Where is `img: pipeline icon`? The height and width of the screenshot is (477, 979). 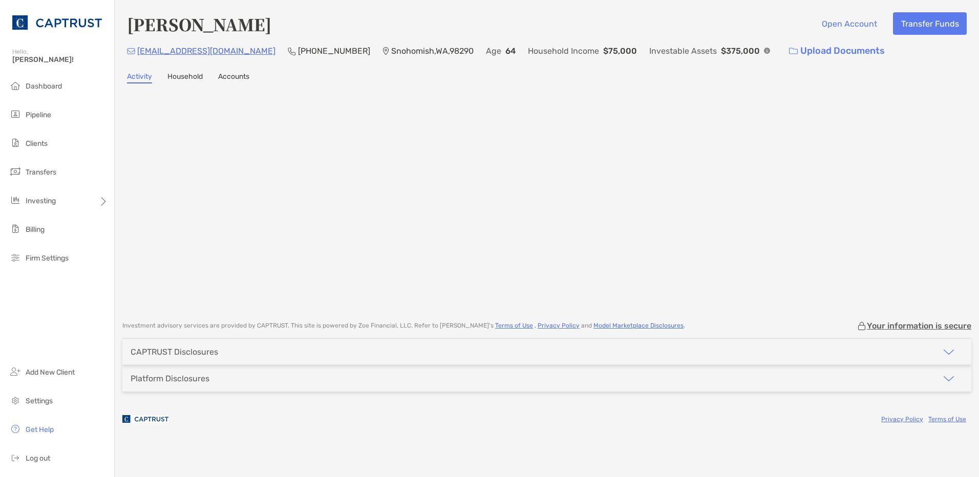
img: pipeline icon is located at coordinates (15, 114).